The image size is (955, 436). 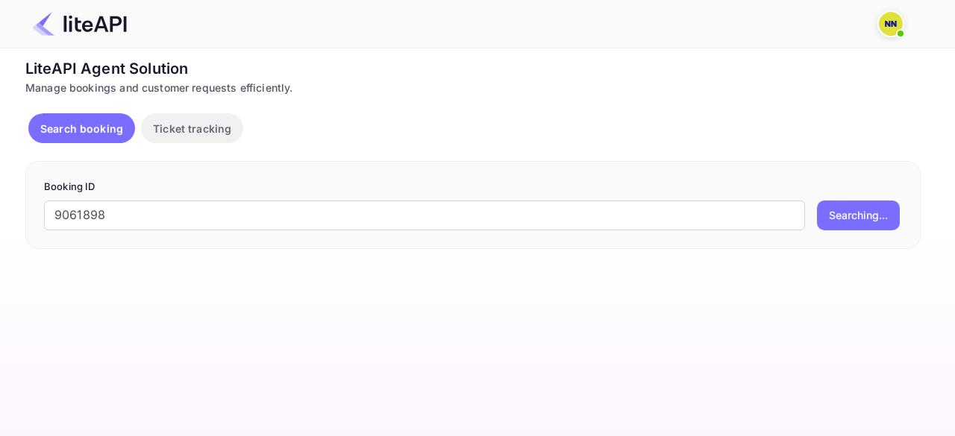 I want to click on p: Search booking, so click(x=81, y=128).